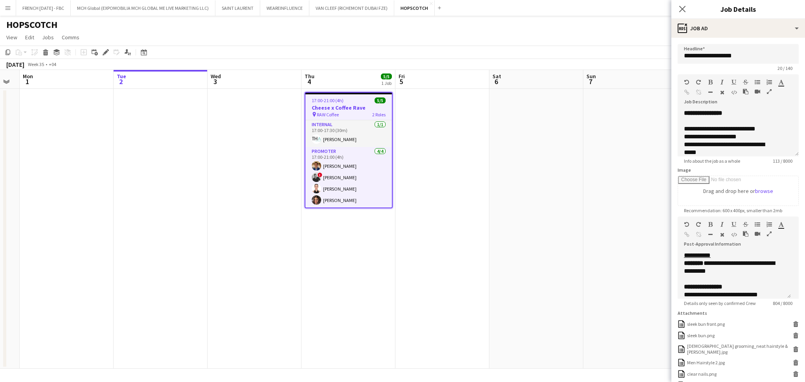  What do you see at coordinates (48, 37) in the screenshot?
I see `span: Jobs` at bounding box center [48, 37].